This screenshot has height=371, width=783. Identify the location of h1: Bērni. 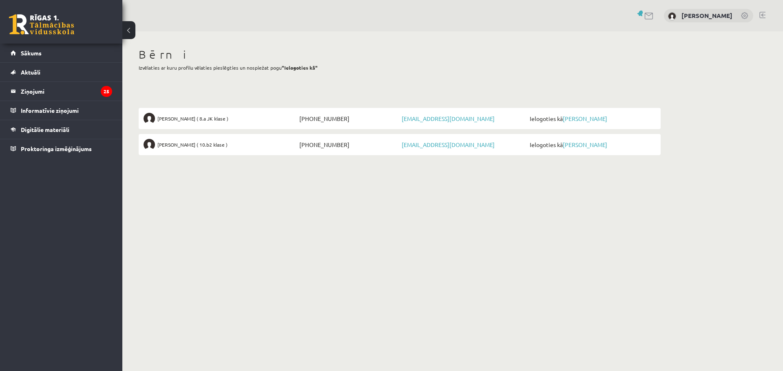
(399, 55).